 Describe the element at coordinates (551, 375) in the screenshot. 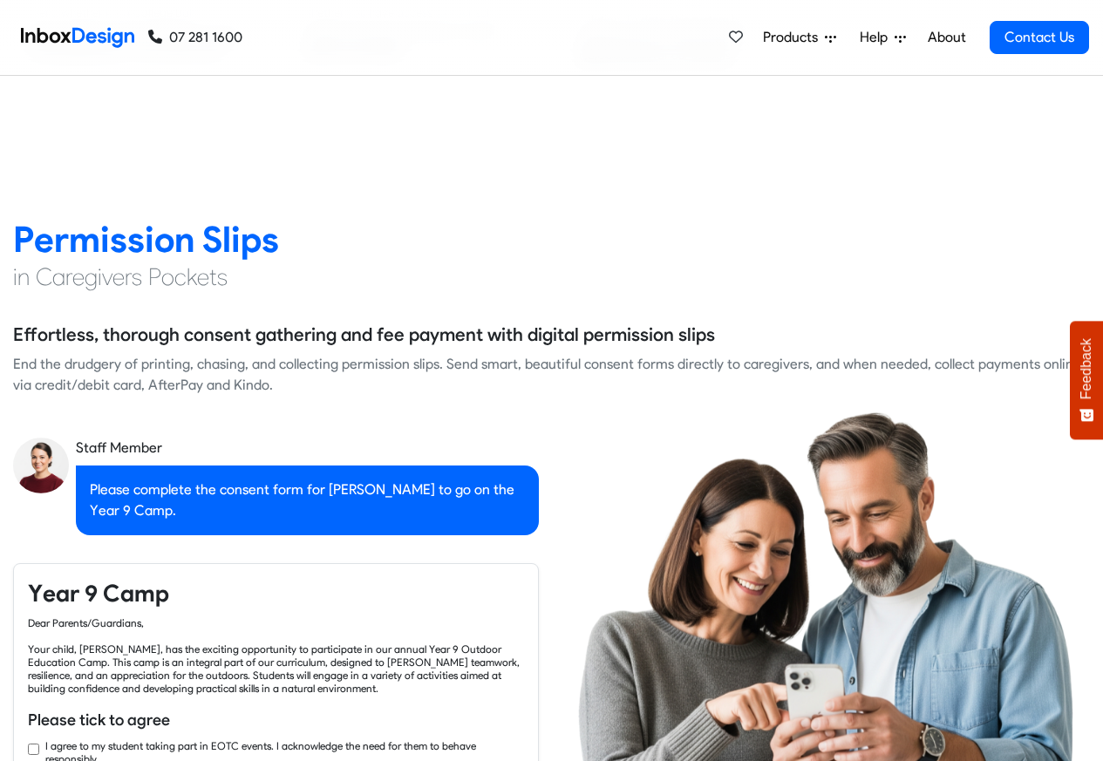

I see `div: End the drudgery of printing, chasing, and collecting permission slips. Send smart, beautiful con...` at that location.